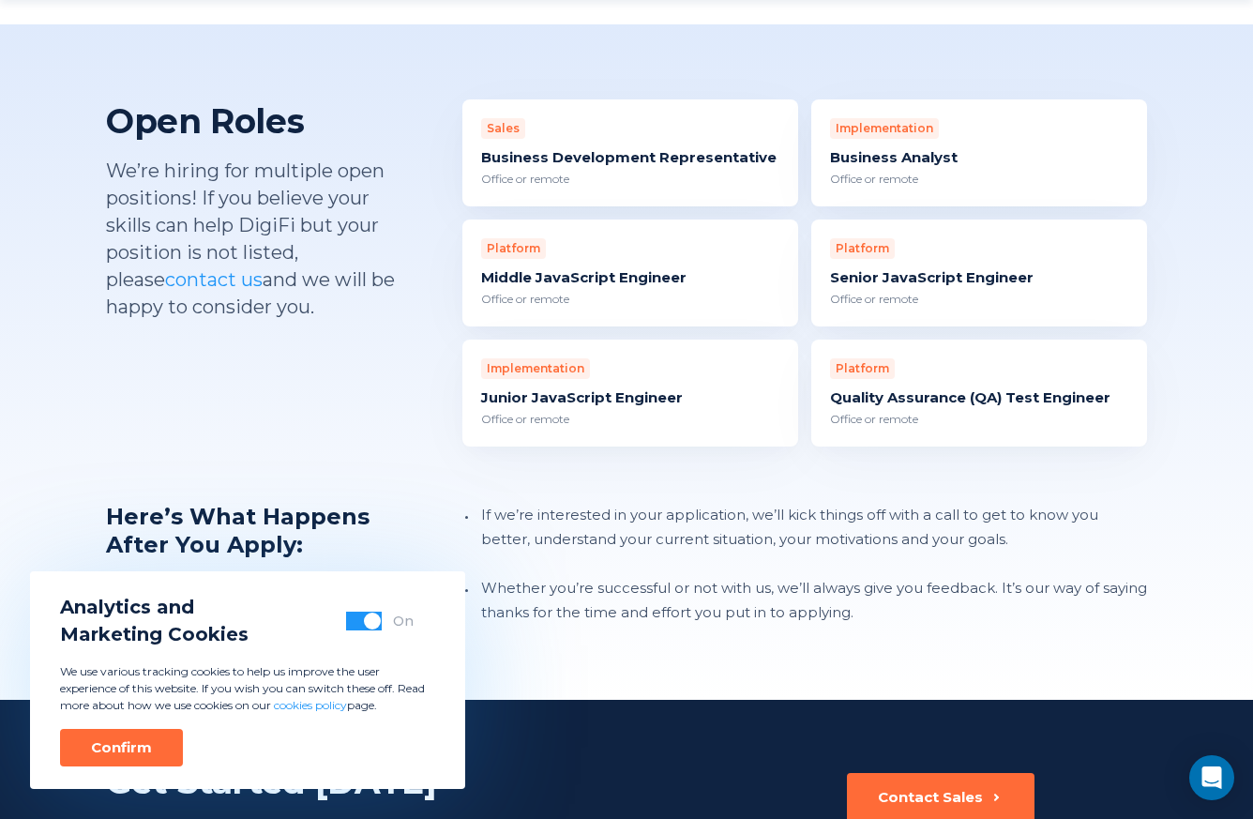 The width and height of the screenshot is (1253, 819). Describe the element at coordinates (630, 278) in the screenshot. I see `div: Middle JavaScript Engineer` at that location.